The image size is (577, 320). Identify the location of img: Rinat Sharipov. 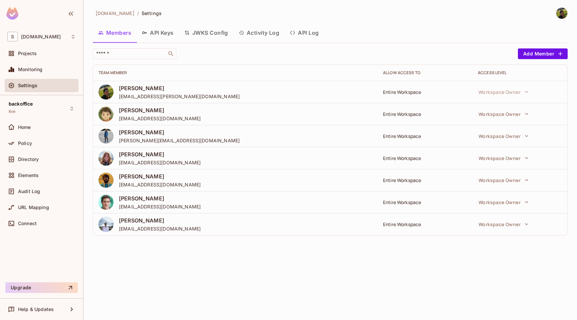
(561, 13).